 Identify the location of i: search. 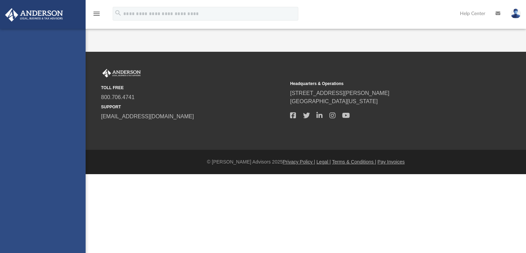
(118, 13).